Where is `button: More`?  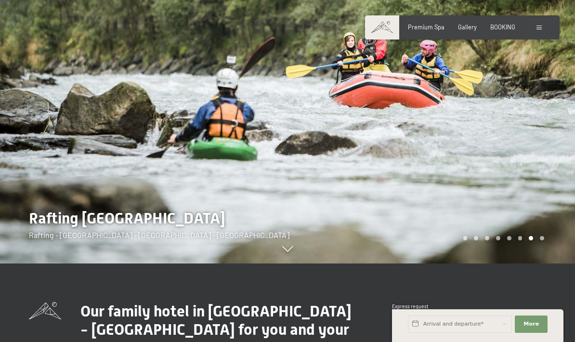
button: More is located at coordinates (531, 324).